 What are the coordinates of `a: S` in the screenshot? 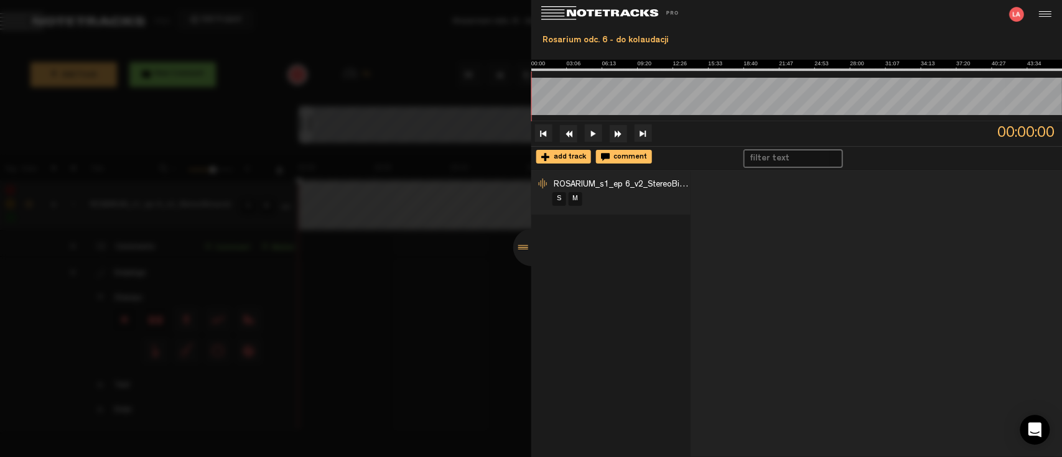 It's located at (559, 199).